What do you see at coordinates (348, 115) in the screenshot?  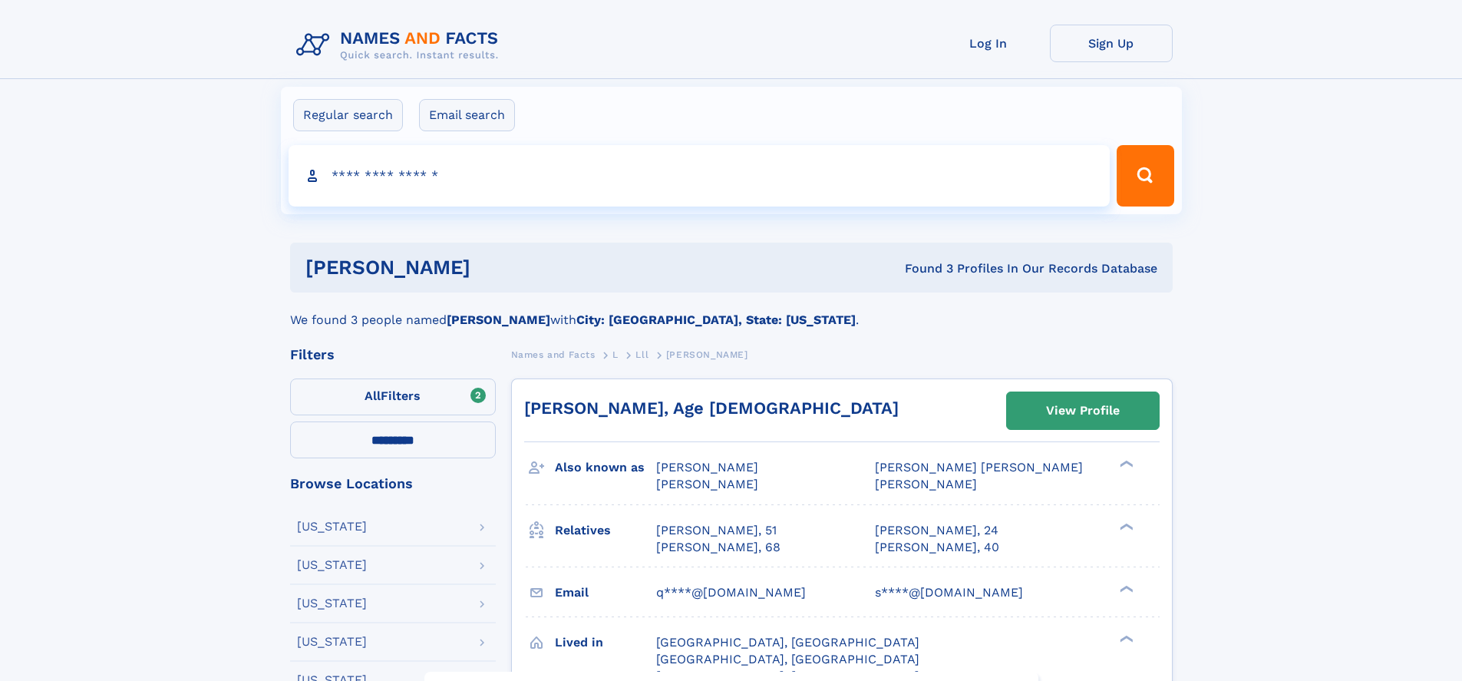 I see `label: Regular search` at bounding box center [348, 115].